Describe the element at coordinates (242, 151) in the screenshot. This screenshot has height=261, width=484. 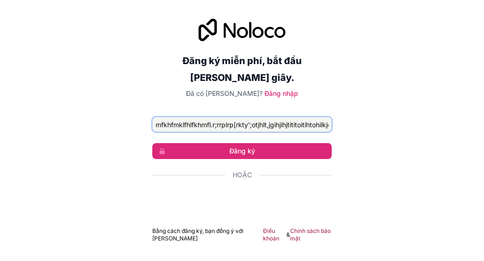
I see `button: Đăng ký` at that location.